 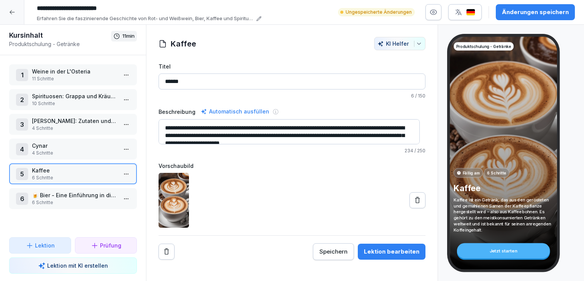 I want to click on button: Speichern, so click(x=333, y=251).